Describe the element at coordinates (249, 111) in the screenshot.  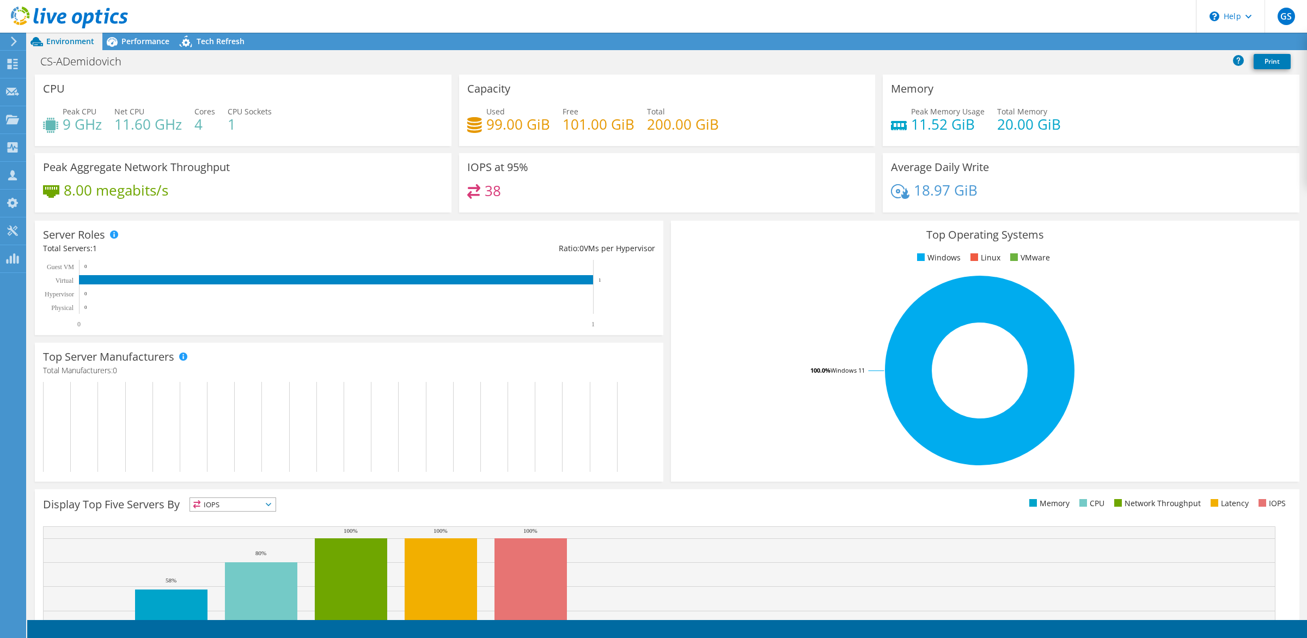
I see `span: CPU Sockets` at that location.